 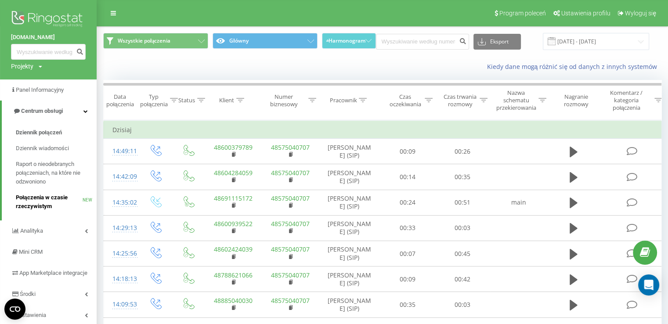 What do you see at coordinates (574, 66) in the screenshot?
I see `a: Kiedy dane mogą różnić się od danych z innych systemów` at bounding box center [574, 66].